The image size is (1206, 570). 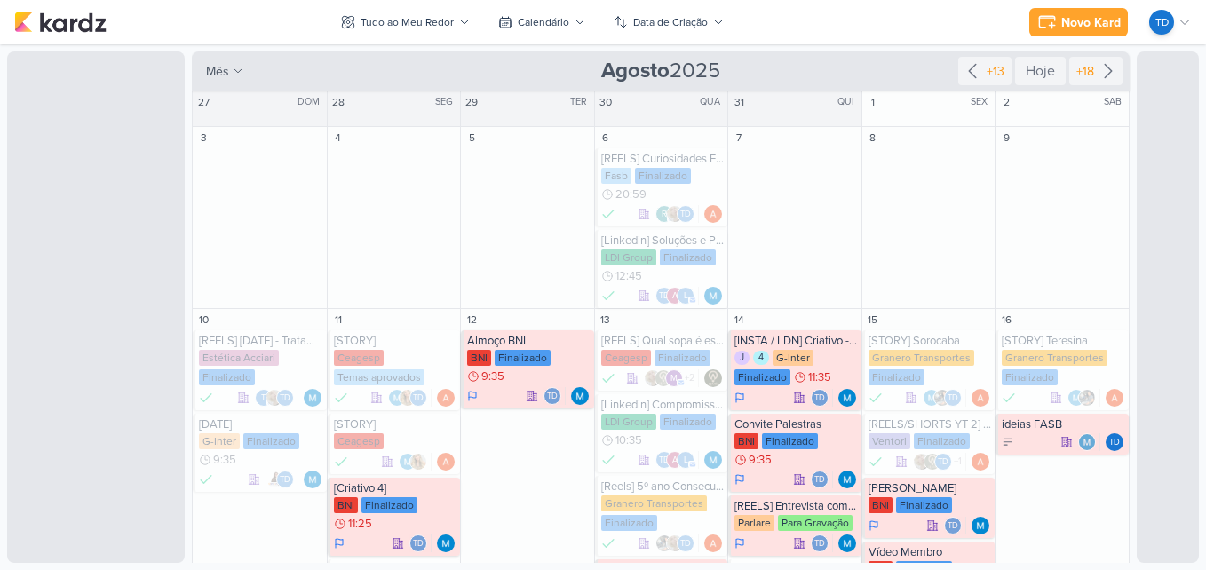 I want to click on div: 7, so click(x=739, y=138).